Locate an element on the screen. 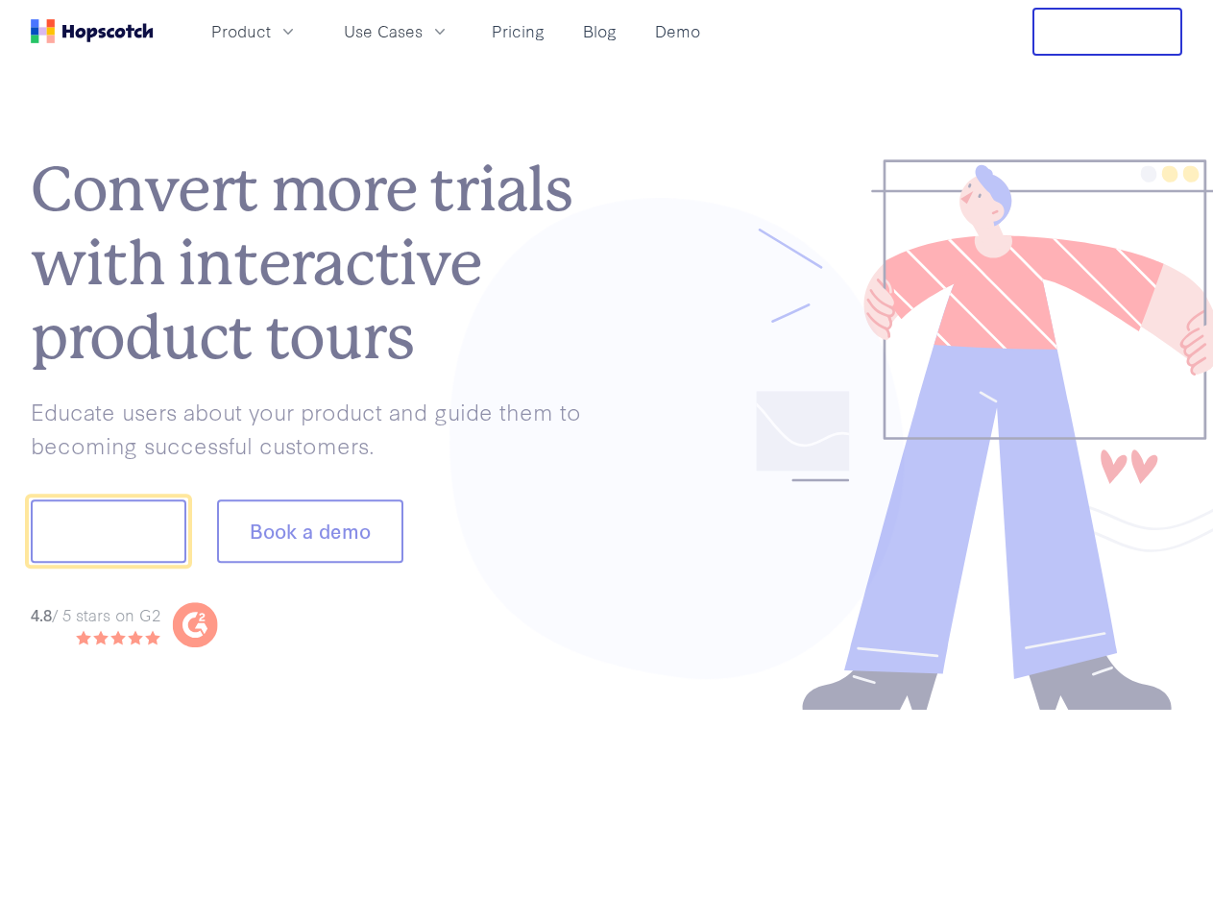 Image resolution: width=1213 pixels, height=922 pixels. a: Pricing is located at coordinates (518, 31).